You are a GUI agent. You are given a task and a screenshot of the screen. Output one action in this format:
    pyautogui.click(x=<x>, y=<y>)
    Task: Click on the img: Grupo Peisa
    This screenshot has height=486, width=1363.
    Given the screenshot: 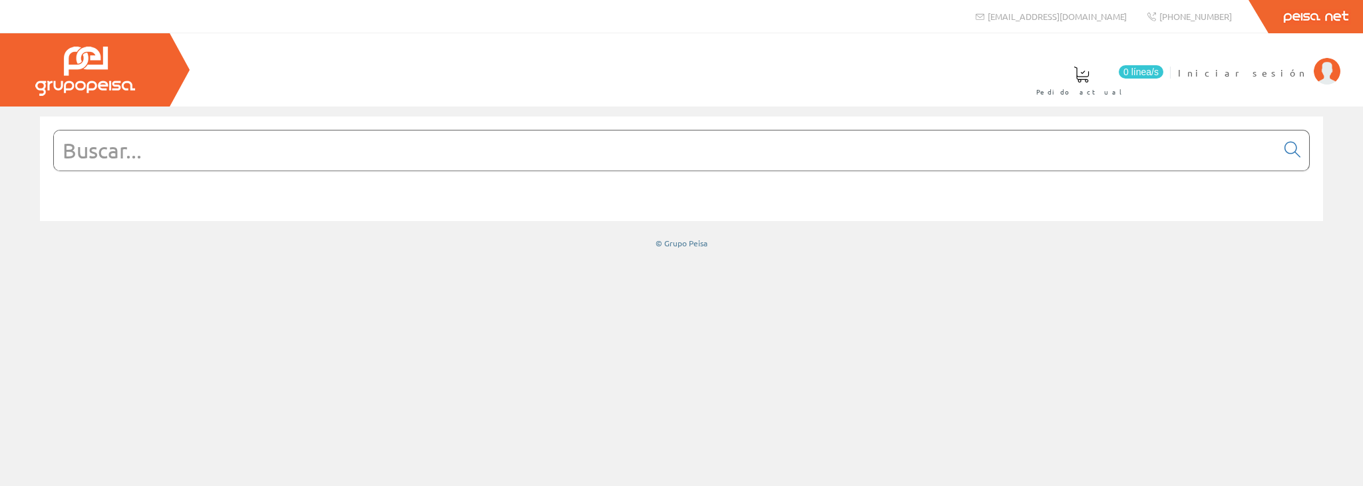 What is the action you would take?
    pyautogui.click(x=85, y=71)
    